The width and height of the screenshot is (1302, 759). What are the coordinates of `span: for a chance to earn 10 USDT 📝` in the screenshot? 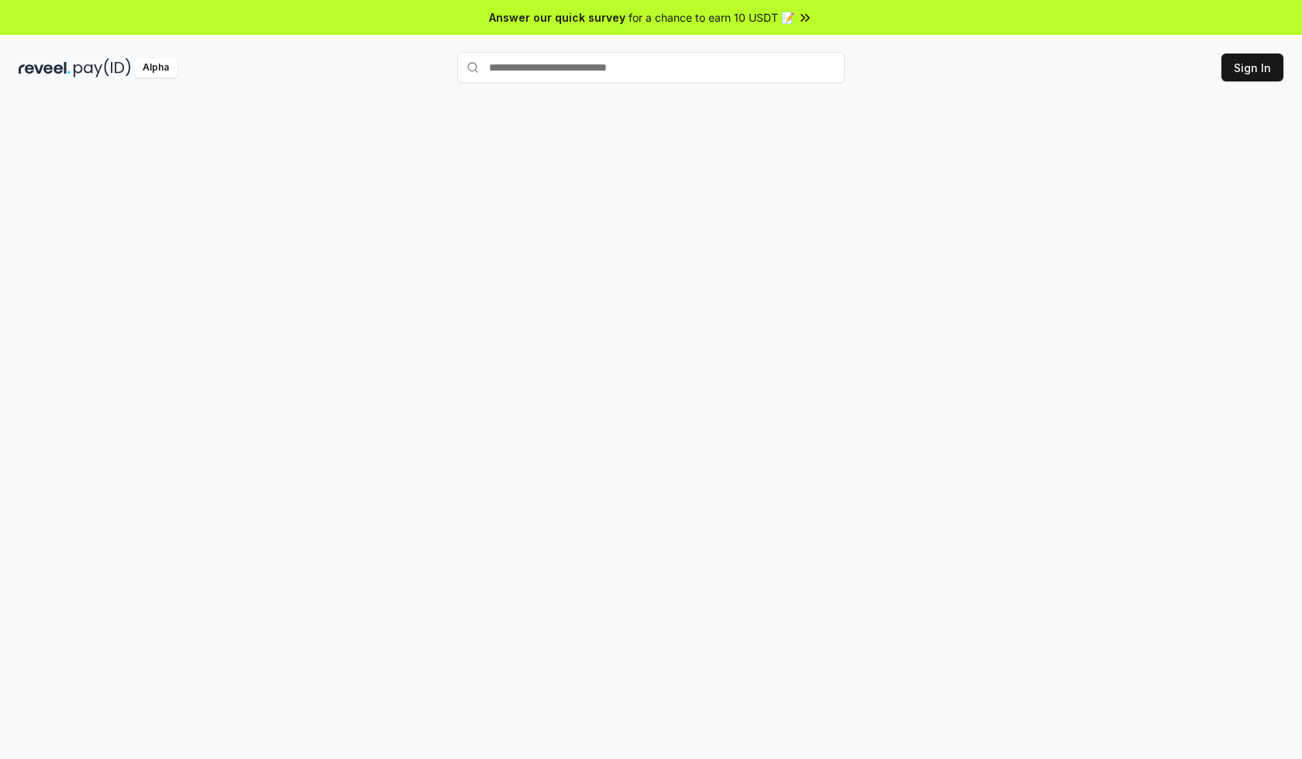 It's located at (712, 17).